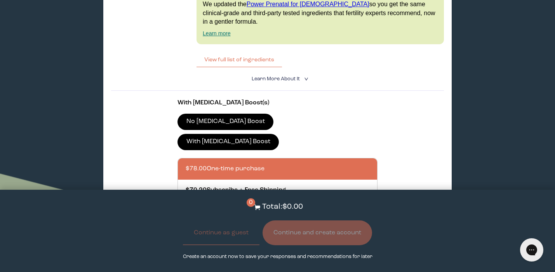  I want to click on button: Continue and create account, so click(317, 233).